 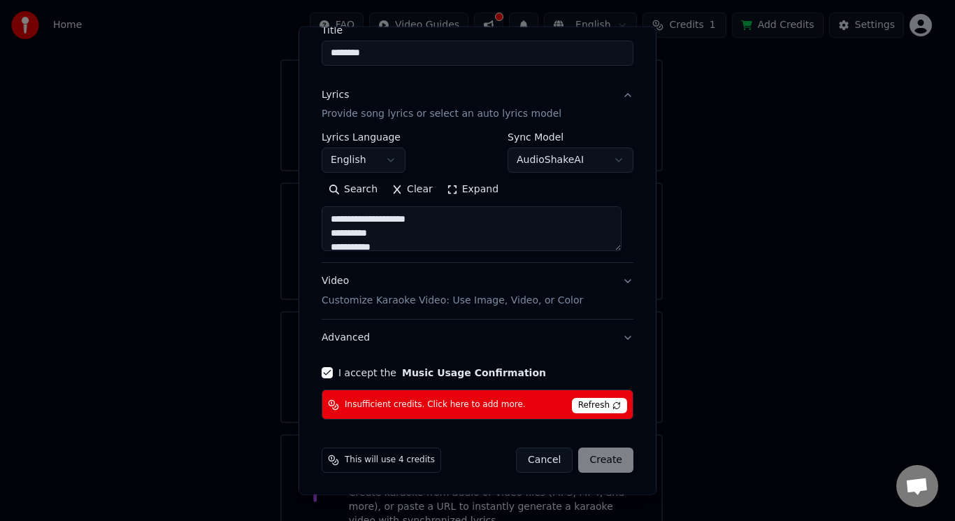 What do you see at coordinates (478, 338) in the screenshot?
I see `button: Advanced` at bounding box center [478, 338].